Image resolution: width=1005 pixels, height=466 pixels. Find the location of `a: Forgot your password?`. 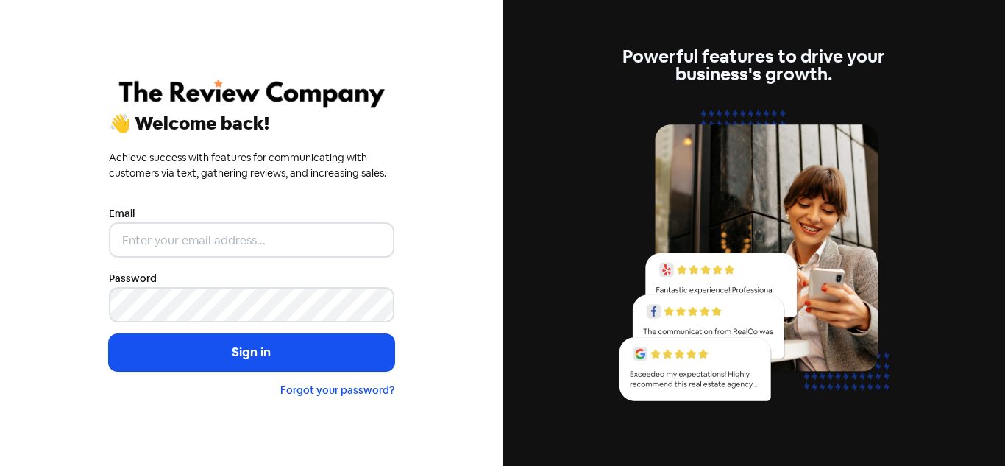

a: Forgot your password? is located at coordinates (337, 390).